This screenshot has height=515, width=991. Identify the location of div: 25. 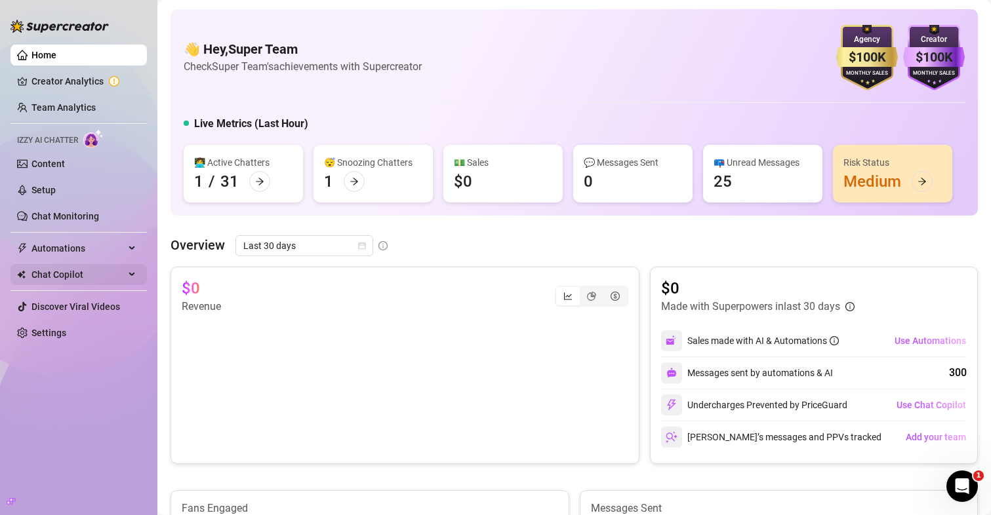
(723, 182).